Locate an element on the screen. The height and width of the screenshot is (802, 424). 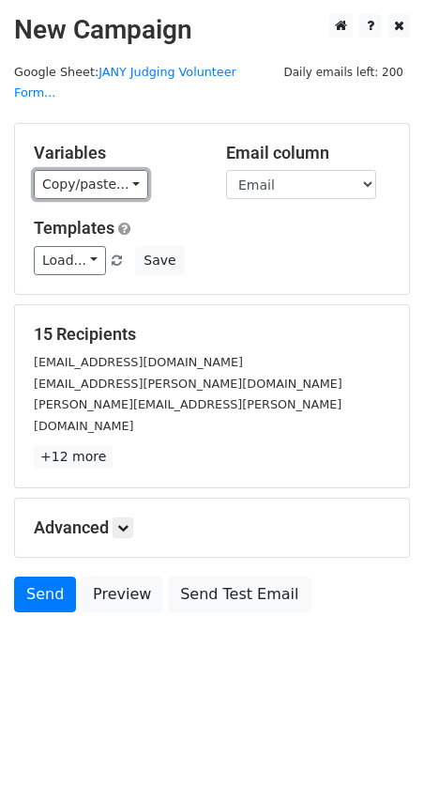
div: Chat Widget is located at coordinates (377, 757).